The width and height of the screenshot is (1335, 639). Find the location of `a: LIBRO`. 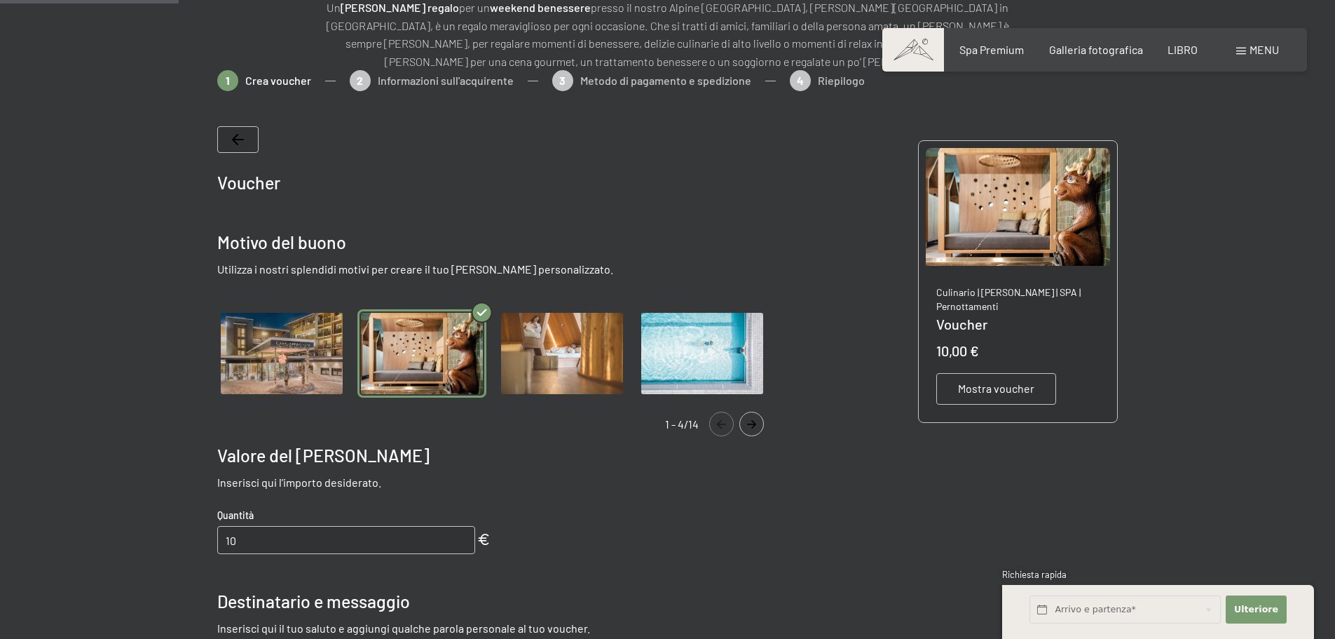

a: LIBRO is located at coordinates (1182, 49).